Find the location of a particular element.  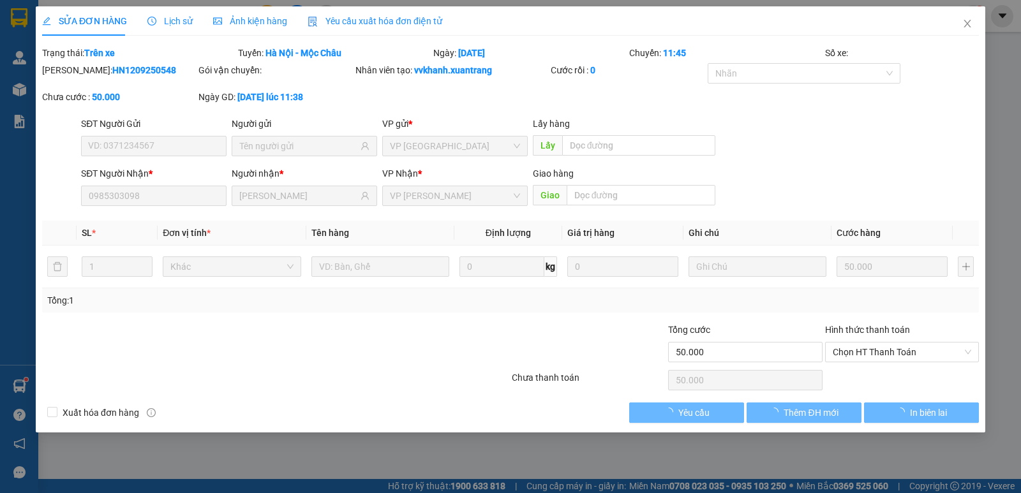

b: vvkhanh.xuantrang is located at coordinates (453, 70).